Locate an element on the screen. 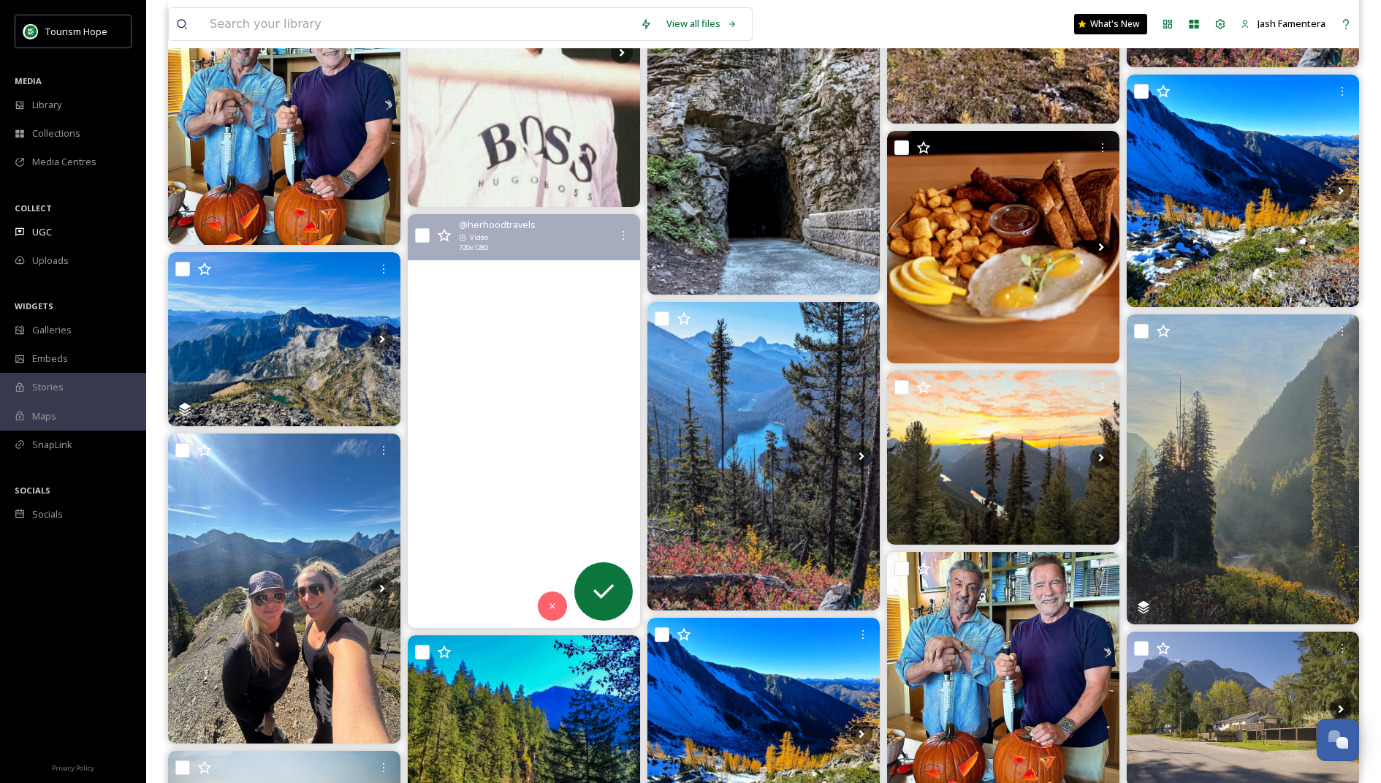 The image size is (1381, 783). span: SnapLink is located at coordinates (52, 444).